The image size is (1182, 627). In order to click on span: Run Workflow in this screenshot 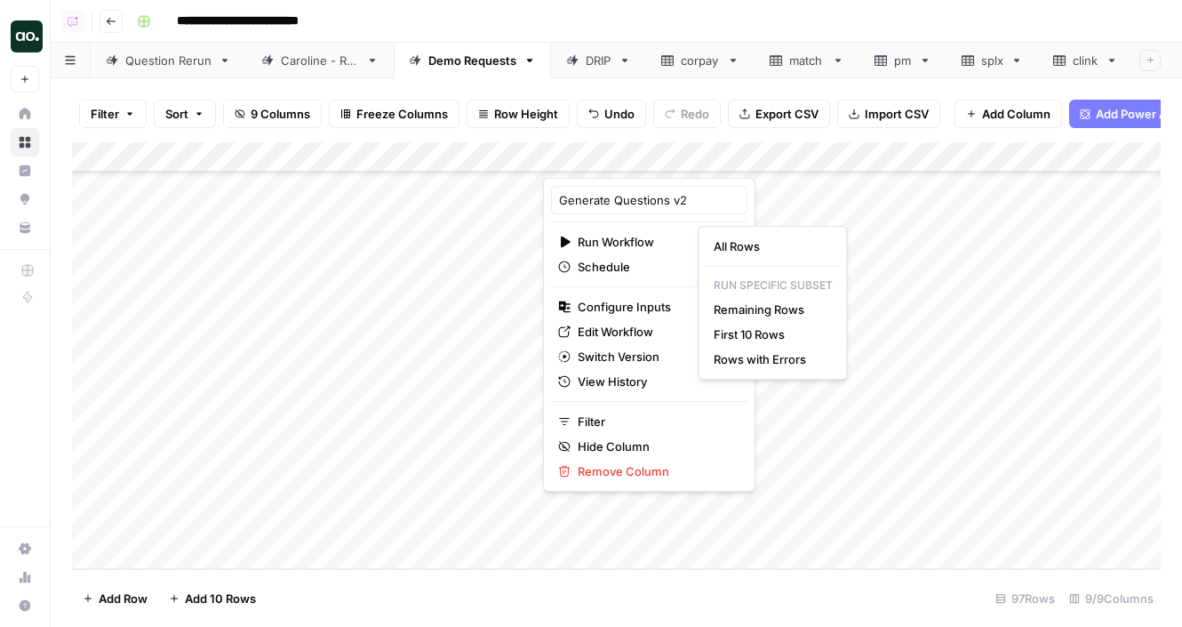, I will do `click(646, 242)`.